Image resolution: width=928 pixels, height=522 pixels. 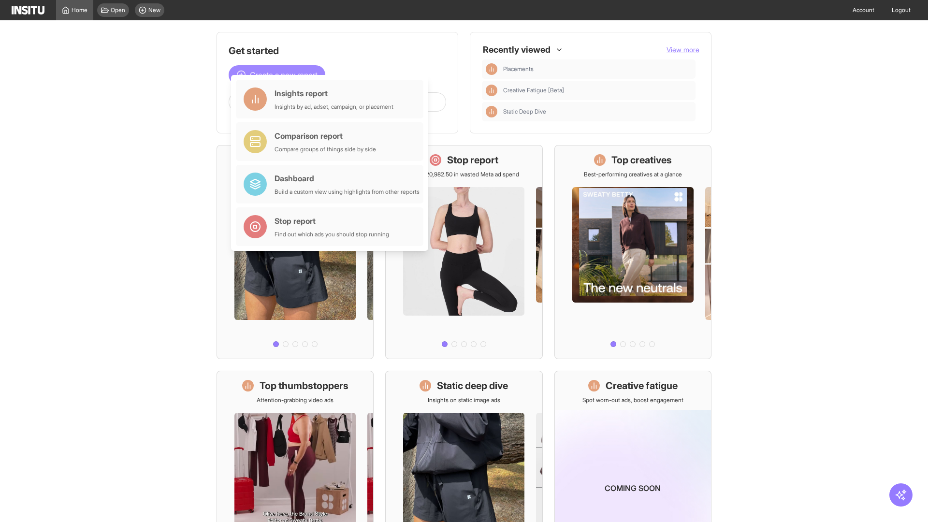 What do you see at coordinates (642, 160) in the screenshot?
I see `h1: Top creatives` at bounding box center [642, 160].